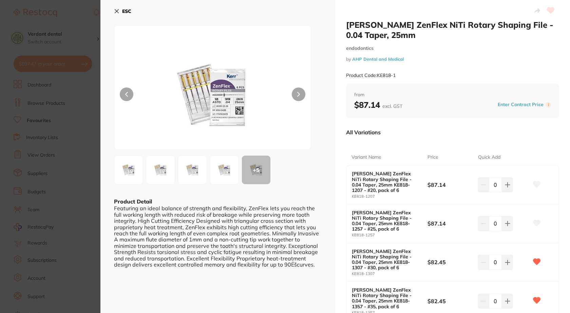  I want to click on b: ESC, so click(127, 11).